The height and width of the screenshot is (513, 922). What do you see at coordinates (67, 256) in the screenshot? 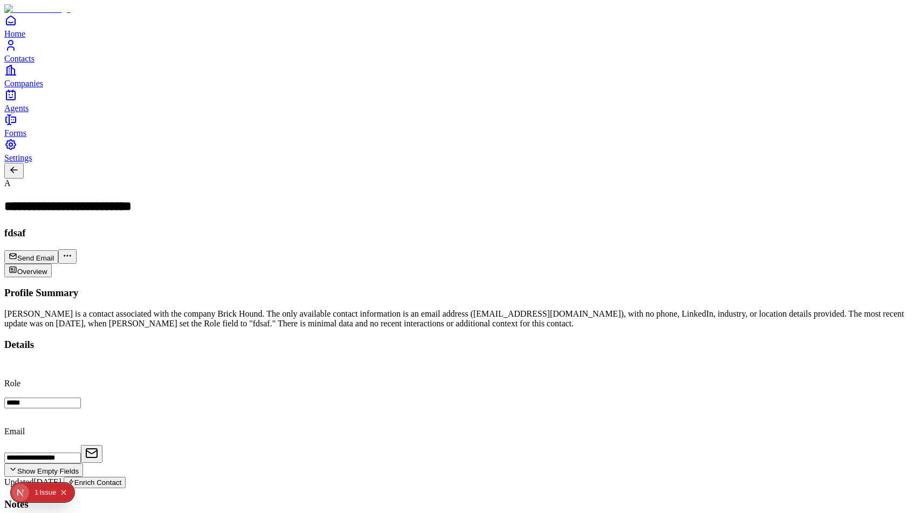
I see `button: More actions` at bounding box center [67, 256].